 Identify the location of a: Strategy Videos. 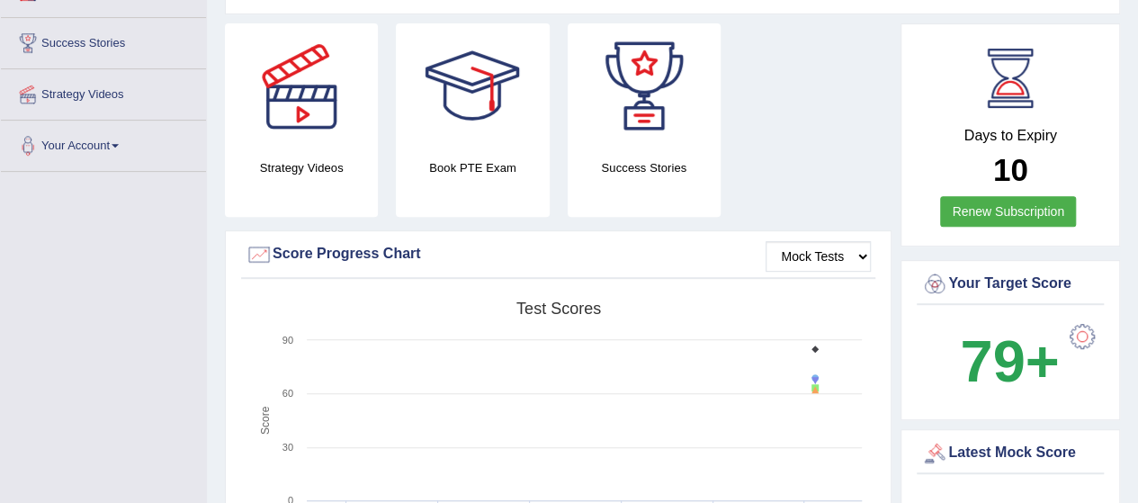
(103, 92).